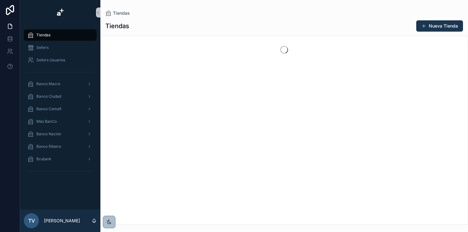 This screenshot has height=232, width=468. I want to click on a: Banco Comafi, so click(60, 109).